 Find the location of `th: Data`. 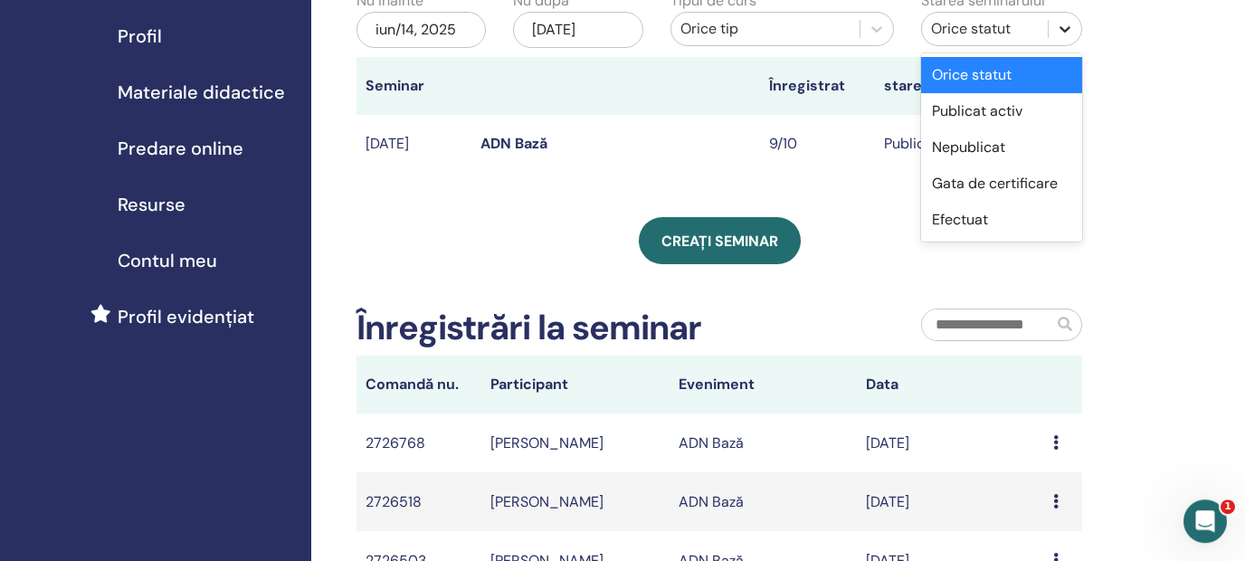

th: Data is located at coordinates (950, 385).